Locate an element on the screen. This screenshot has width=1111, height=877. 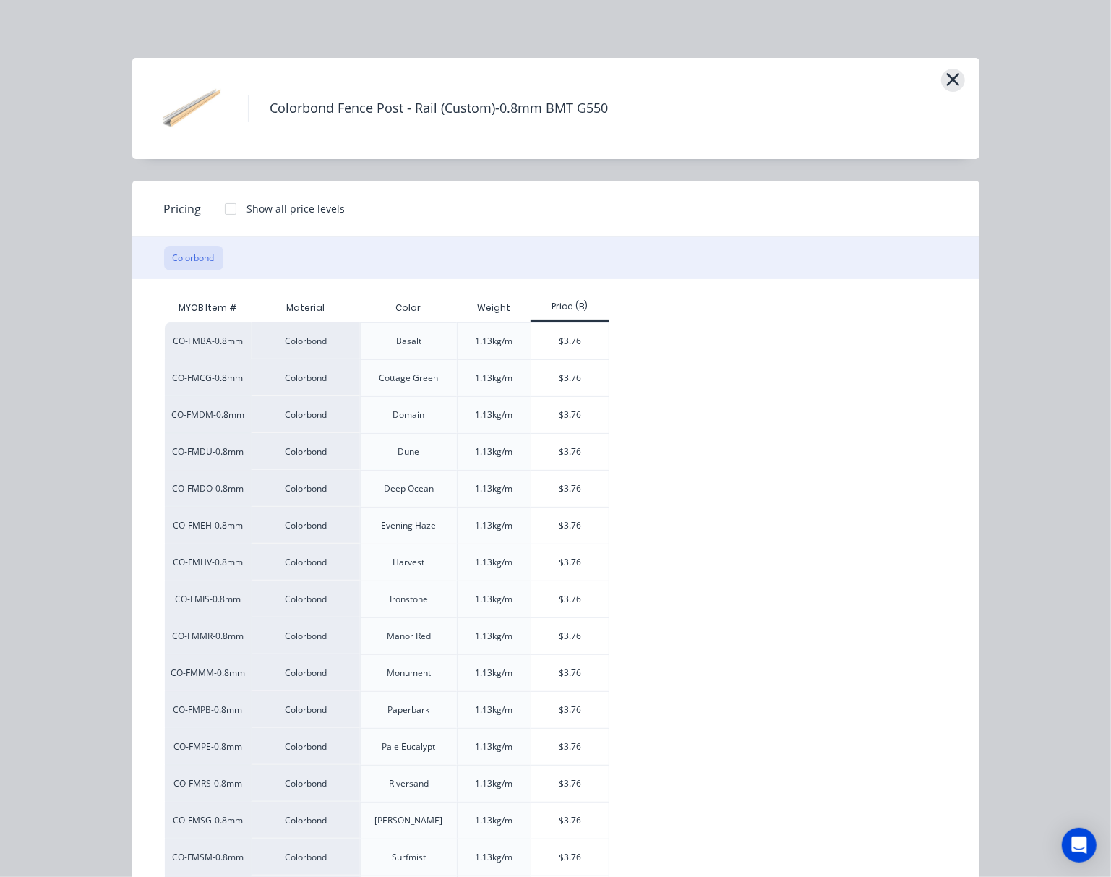
div: Basalt is located at coordinates (408, 341).